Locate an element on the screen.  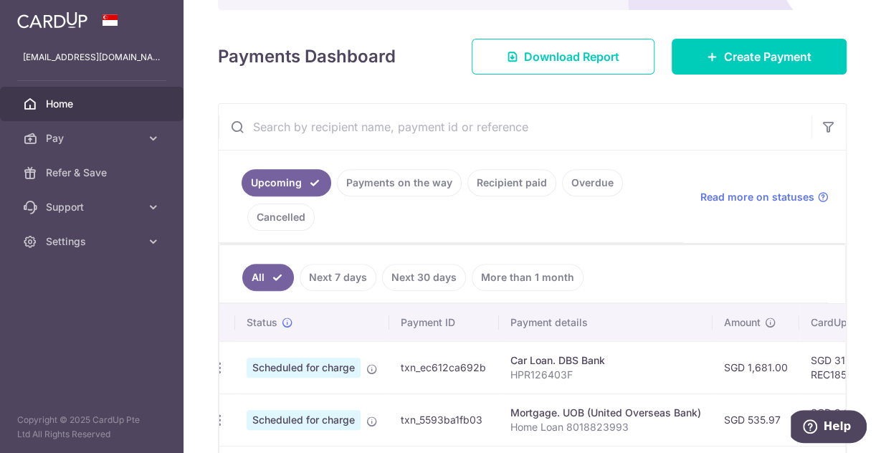
div: Mortgage. UOB (United Overseas Bank) is located at coordinates (605, 413).